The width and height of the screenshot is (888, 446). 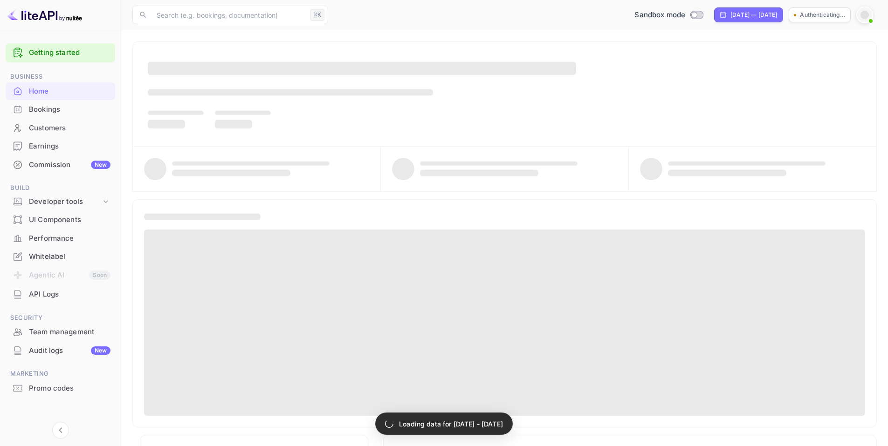 What do you see at coordinates (60, 188) in the screenshot?
I see `span: Build` at bounding box center [60, 188].